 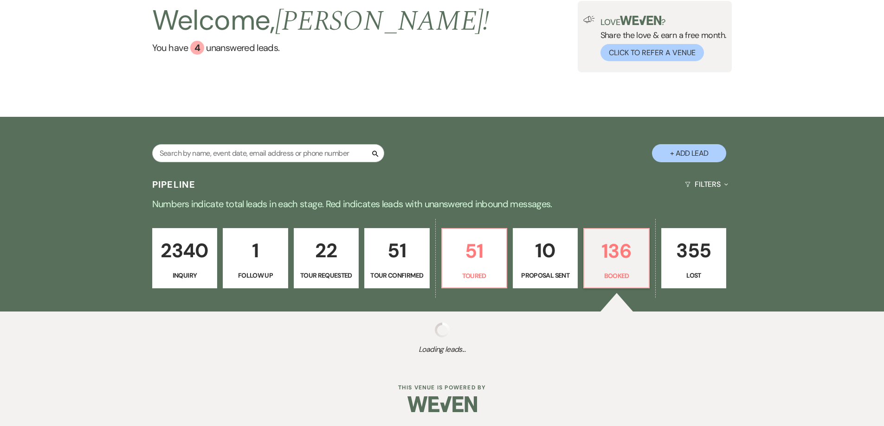 What do you see at coordinates (474, 276) in the screenshot?
I see `p: Toured` at bounding box center [474, 276].